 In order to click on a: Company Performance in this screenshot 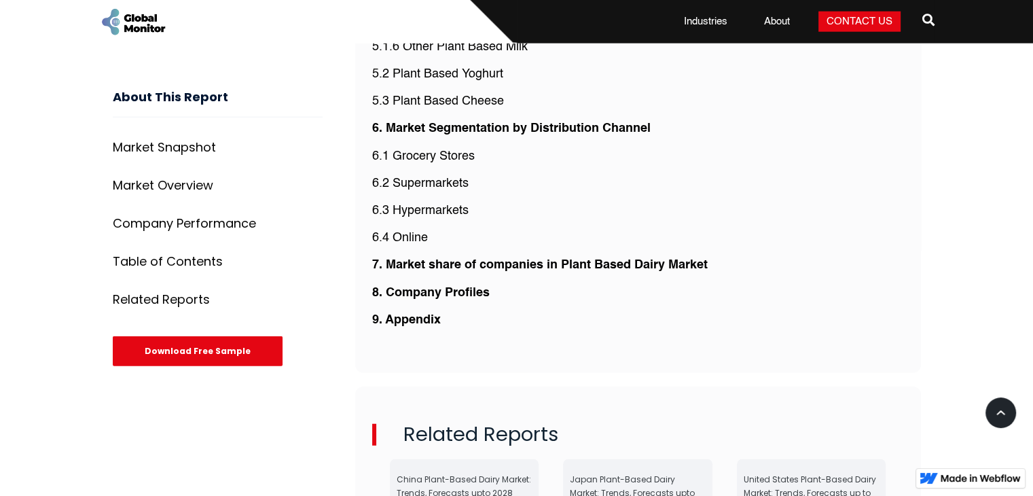, I will do `click(217, 224)`.